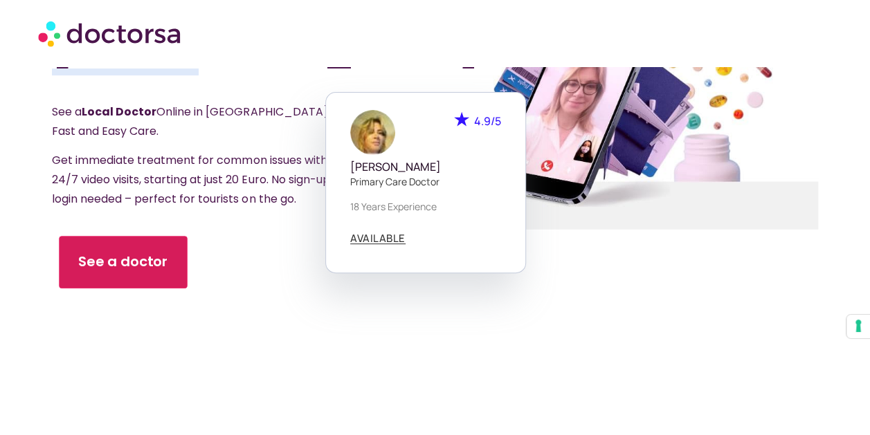 Image resolution: width=870 pixels, height=435 pixels. What do you see at coordinates (858, 327) in the screenshot?
I see `button: Your consent preferences for tracking technologies` at bounding box center [858, 327].